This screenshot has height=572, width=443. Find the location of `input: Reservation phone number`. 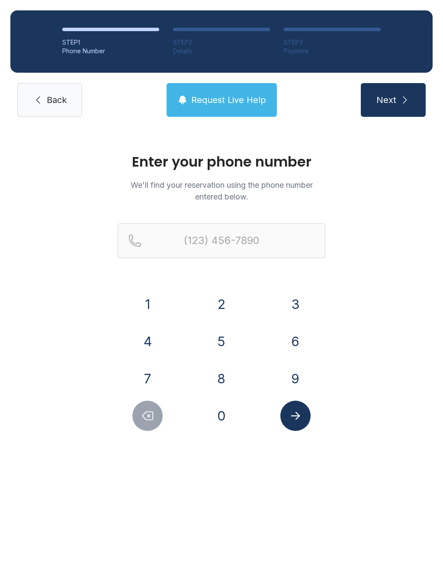

input: Reservation phone number is located at coordinates (221, 240).